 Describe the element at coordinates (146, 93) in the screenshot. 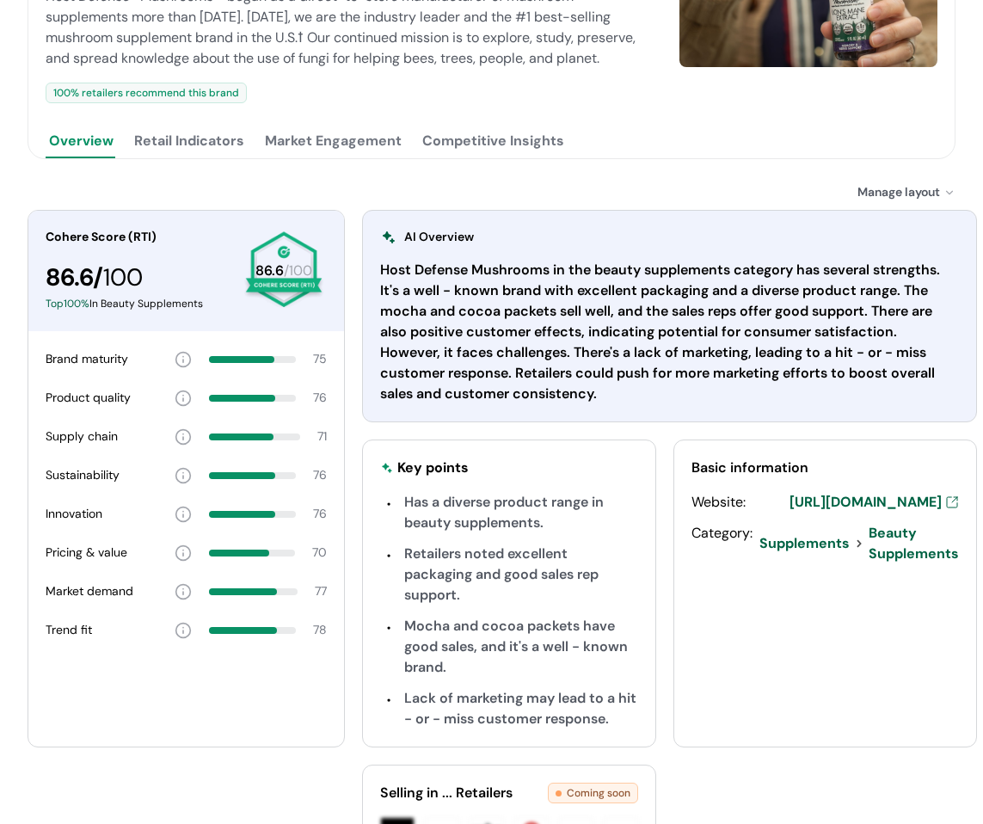

I see `div: 100 % retailers recommend this brand` at that location.